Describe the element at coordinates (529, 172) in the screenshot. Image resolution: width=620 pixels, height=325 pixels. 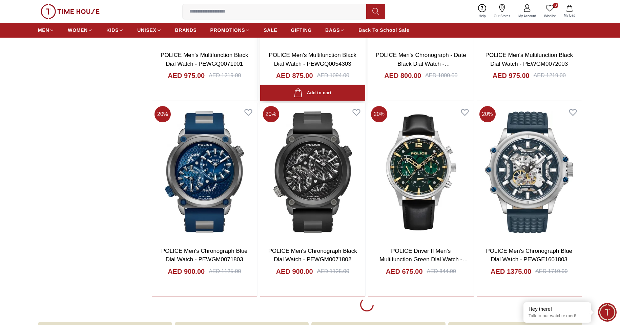
I see `img: POLICE Men's Chronograph Blue Dial Watch - PEWGE1601803` at that location.